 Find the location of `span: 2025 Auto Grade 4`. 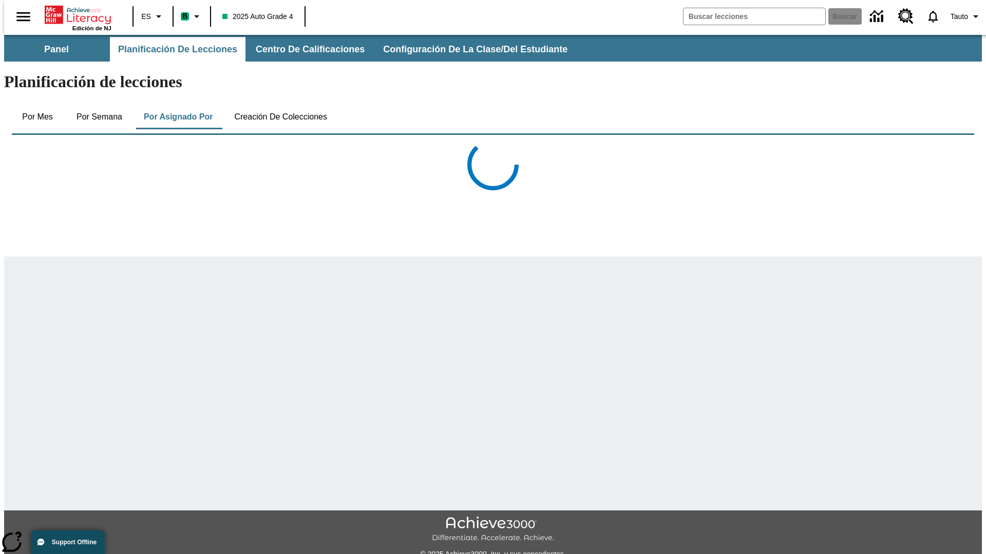

span: 2025 Auto Grade 4 is located at coordinates (258, 16).